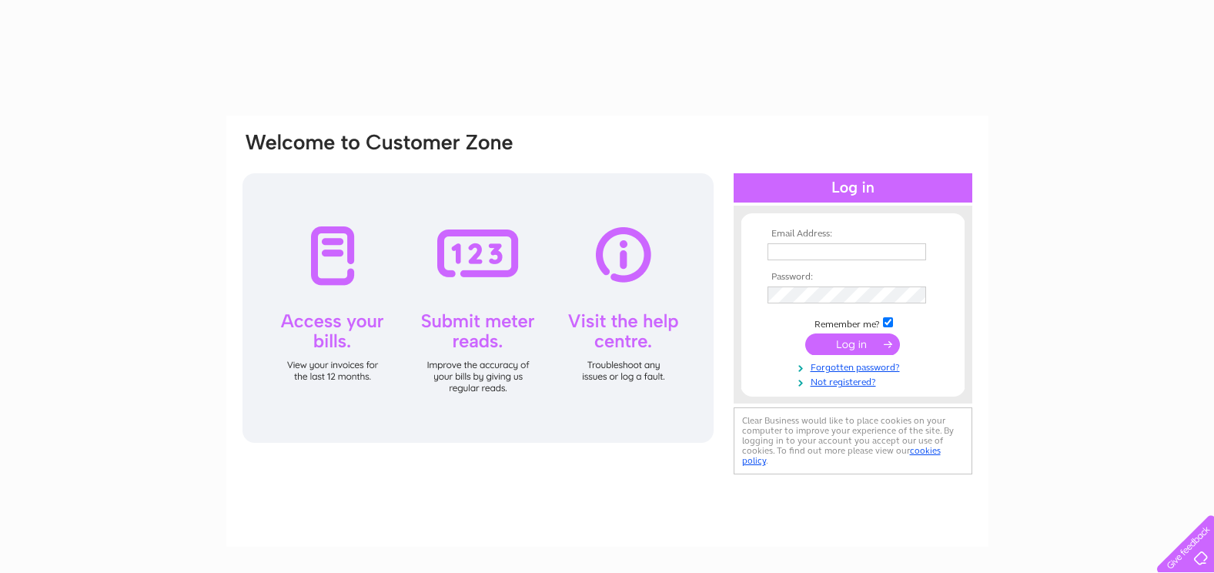 This screenshot has width=1214, height=573. I want to click on th: Password:, so click(853, 277).